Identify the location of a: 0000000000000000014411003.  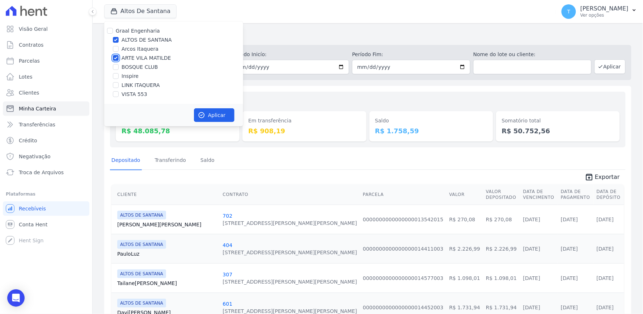
(403, 248).